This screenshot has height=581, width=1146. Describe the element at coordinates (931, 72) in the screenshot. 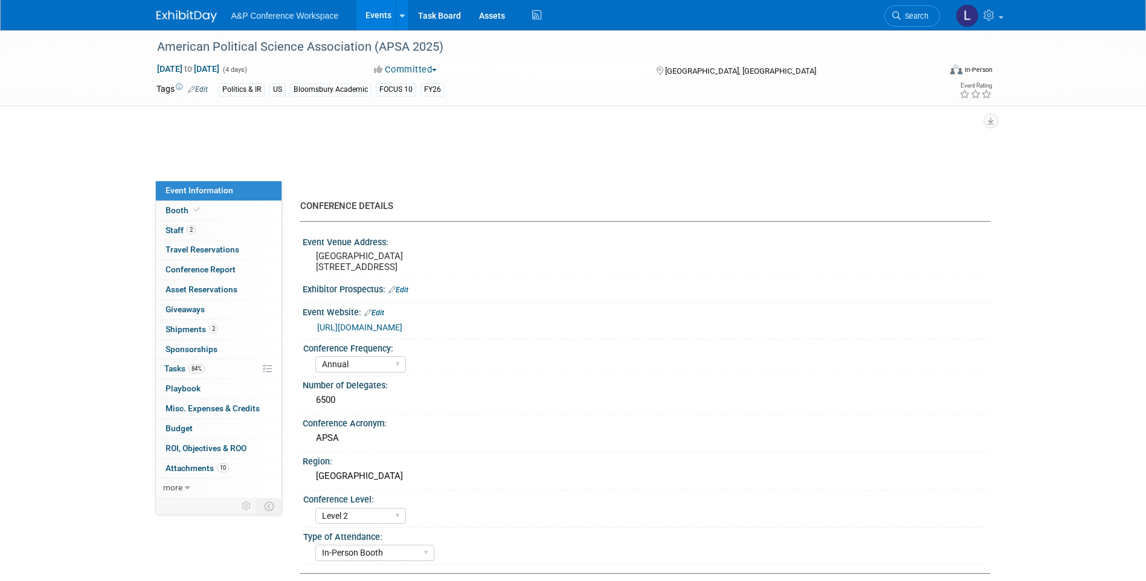

I see `div: Event Format` at that location.